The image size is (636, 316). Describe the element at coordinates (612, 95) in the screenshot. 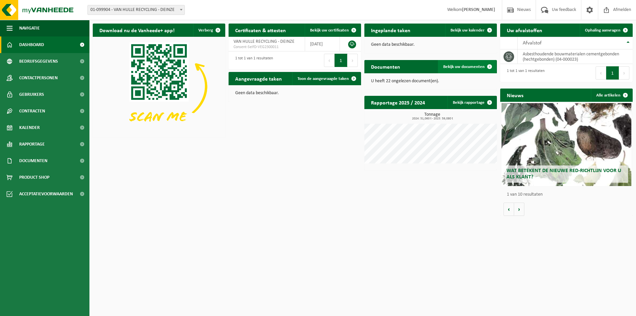

I see `a: Alle artikelen` at that location.